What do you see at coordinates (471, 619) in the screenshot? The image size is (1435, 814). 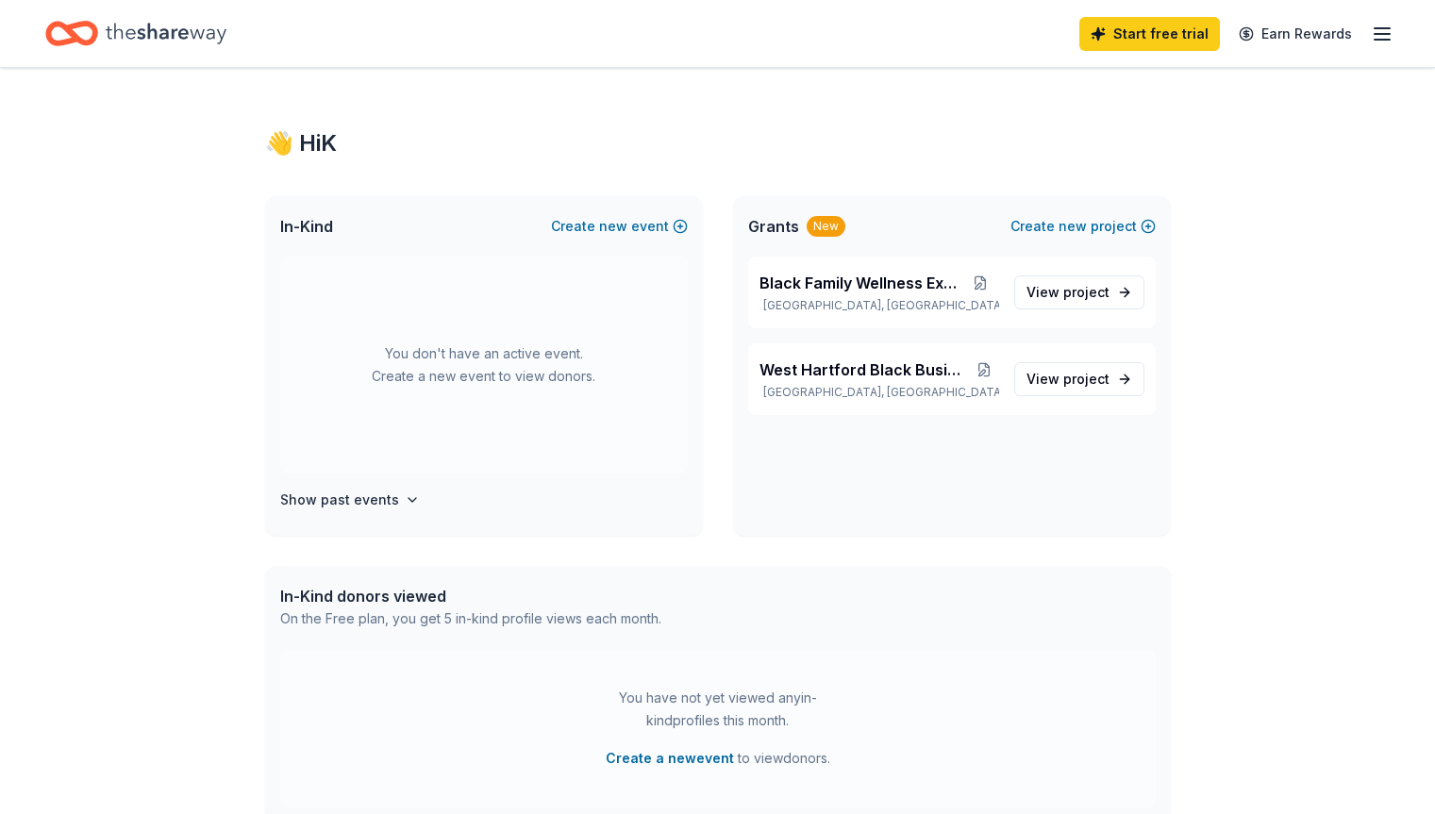 I see `div: On the Free plan, you get 5 in-kind profile views each month.` at bounding box center [471, 619].